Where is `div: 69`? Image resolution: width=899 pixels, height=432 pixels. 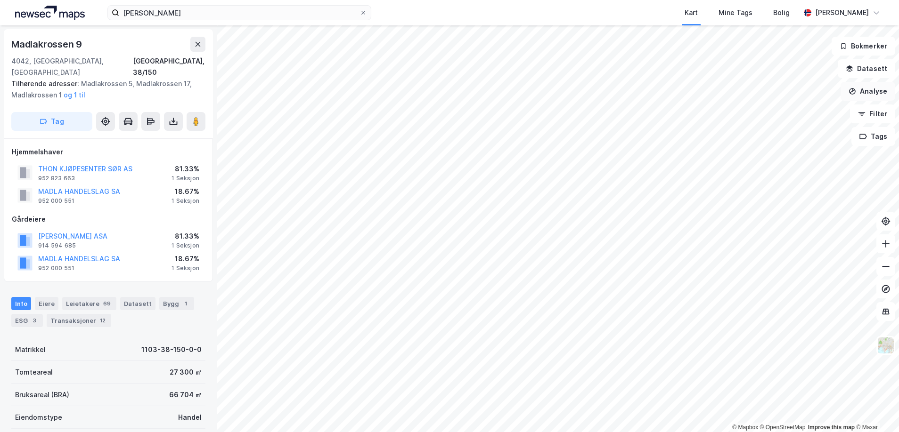
div: 69 is located at coordinates (107, 304).